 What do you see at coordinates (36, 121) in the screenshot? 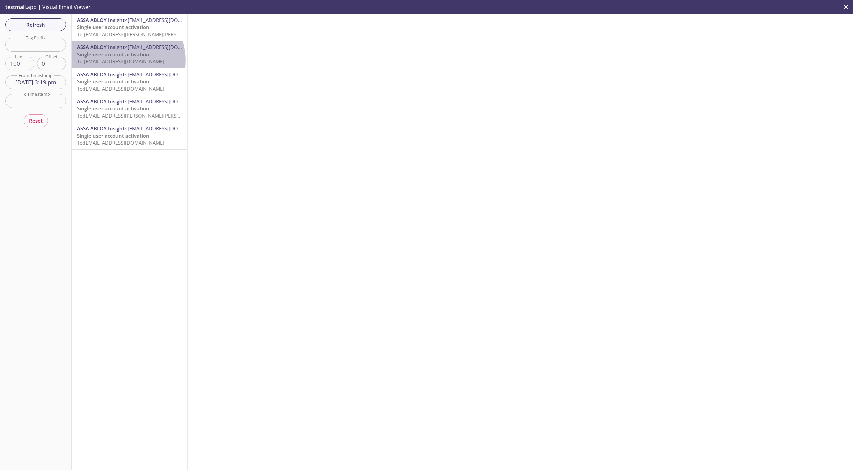
I see `span: Reset` at bounding box center [36, 121].